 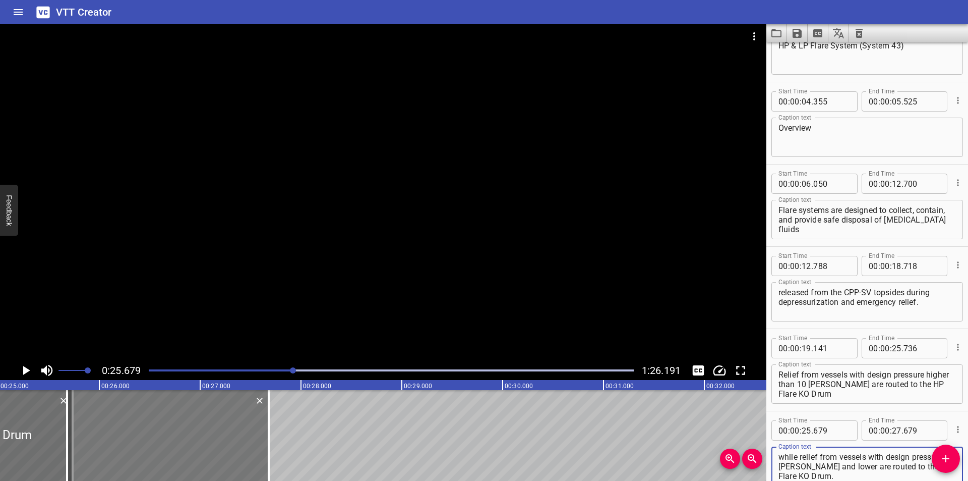 I want to click on input: 04, so click(x=807, y=101).